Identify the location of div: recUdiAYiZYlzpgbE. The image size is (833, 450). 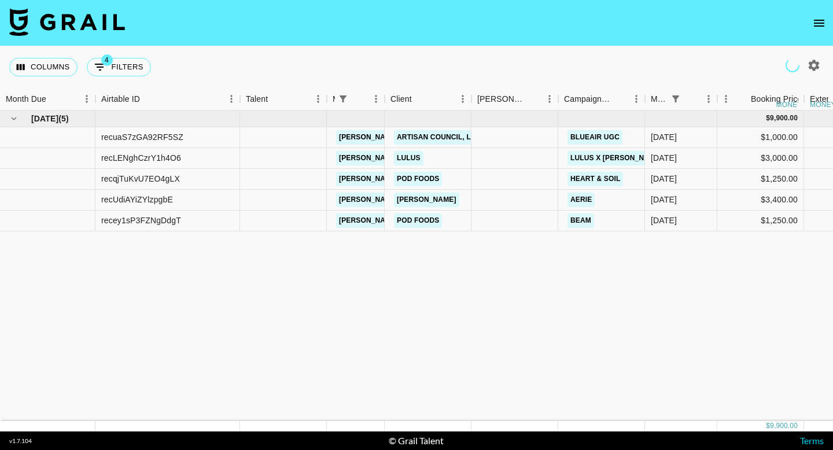
(137, 200).